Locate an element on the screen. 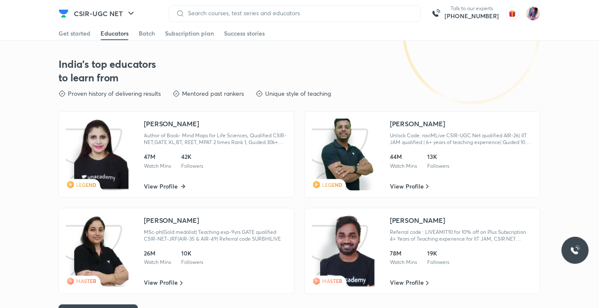 The width and height of the screenshot is (599, 308). div: Unlock Code: raviMLive CSIR-UGC Net qualified AIR-26| IIT JAM qualified | 6+ years of teaching ex... is located at coordinates (461, 139).